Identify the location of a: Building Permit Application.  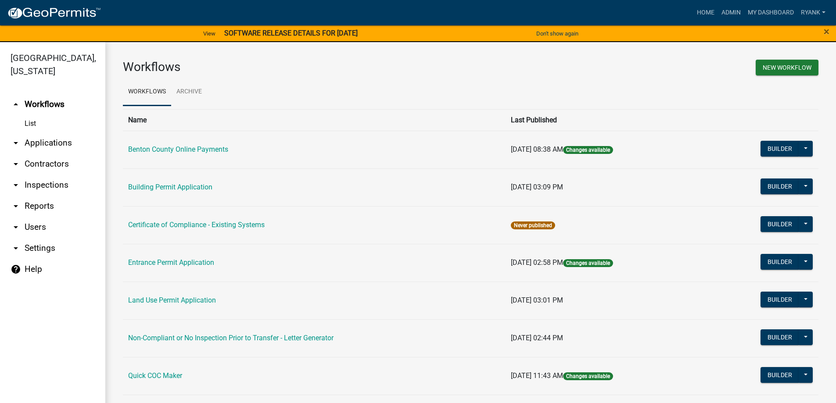
(170, 187).